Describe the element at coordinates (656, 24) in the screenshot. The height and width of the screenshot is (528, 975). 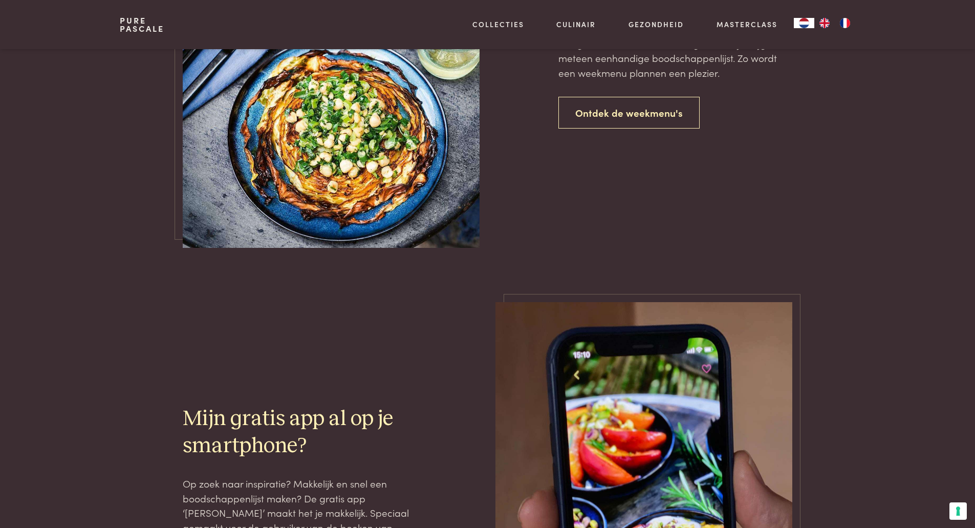
I see `a: Gezondheid` at that location.